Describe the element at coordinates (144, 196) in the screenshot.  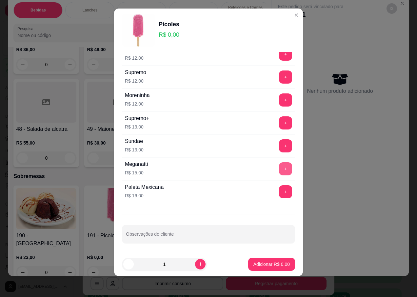
I see `p: R$ 16,00` at that location.